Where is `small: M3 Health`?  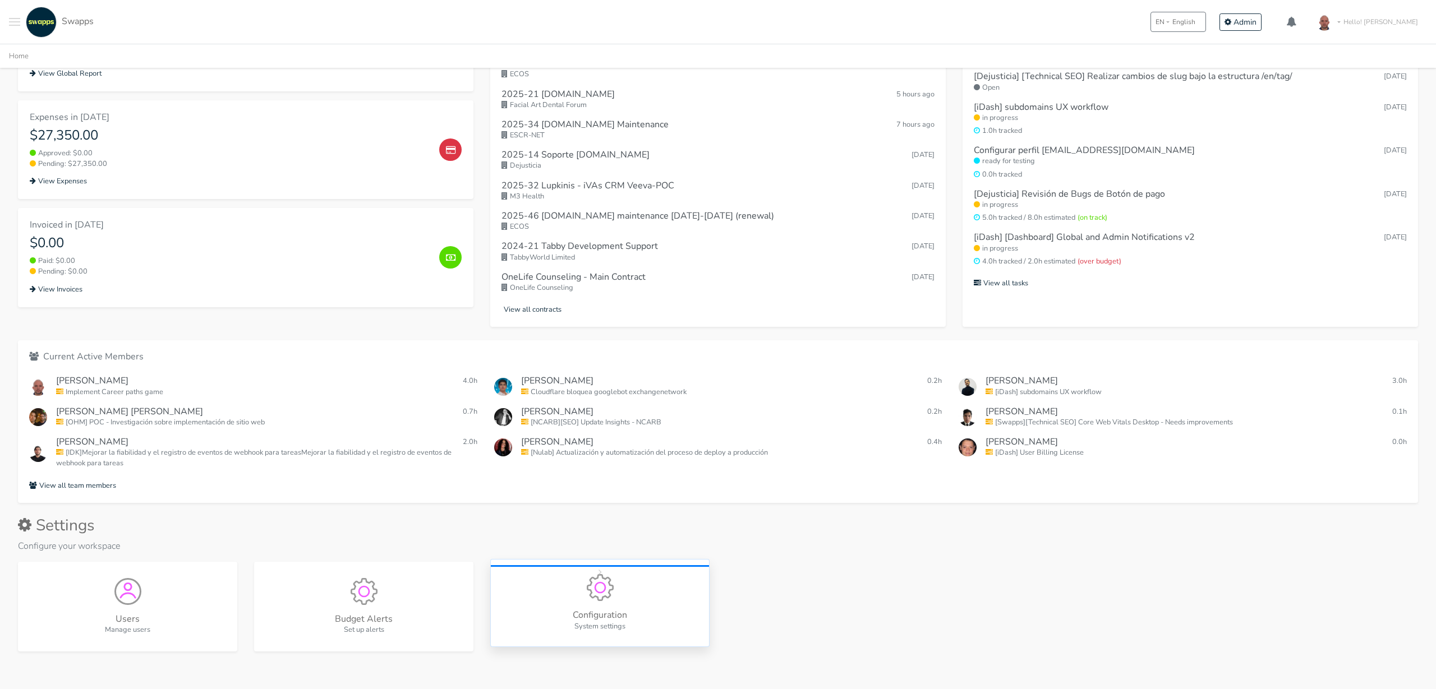 small: M3 Health is located at coordinates (718, 196).